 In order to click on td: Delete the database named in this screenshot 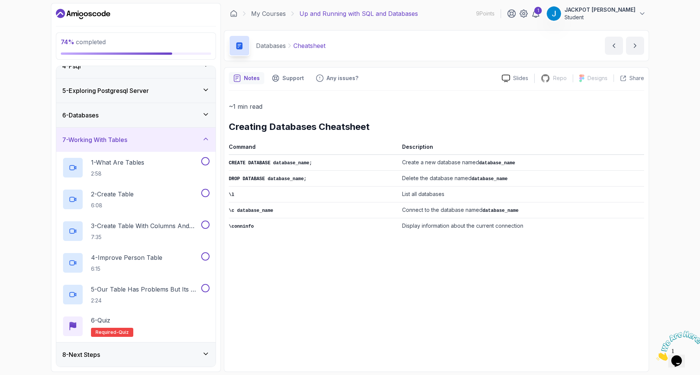, I will do `click(521, 179)`.